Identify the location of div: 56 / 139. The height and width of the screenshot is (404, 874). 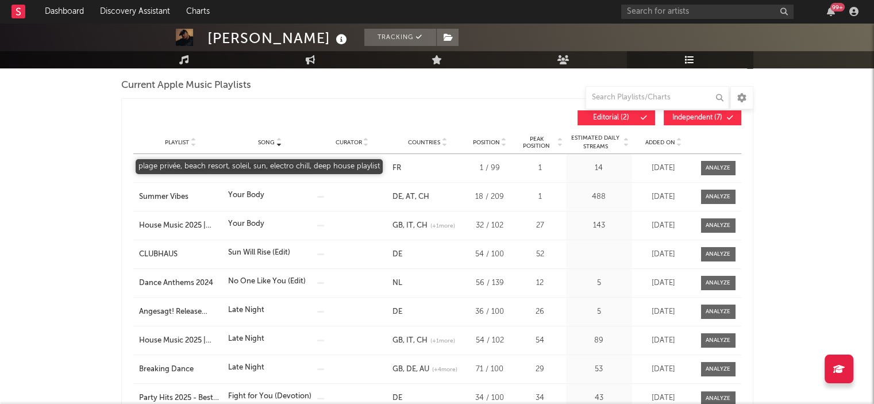
(490, 283).